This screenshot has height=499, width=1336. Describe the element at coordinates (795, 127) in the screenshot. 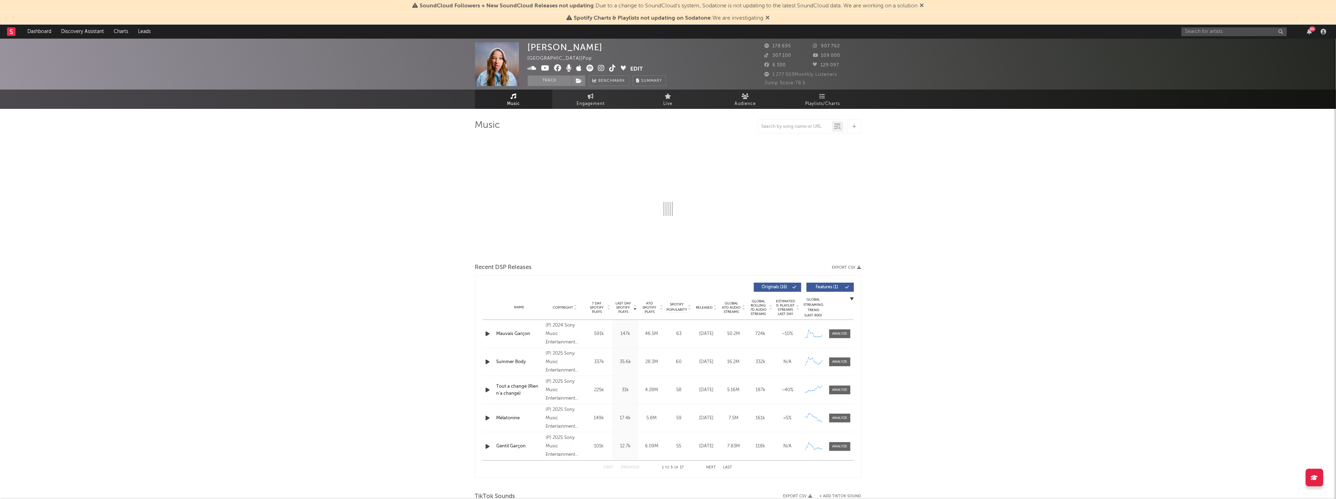

I see `input: Search by song name or URL` at that location.